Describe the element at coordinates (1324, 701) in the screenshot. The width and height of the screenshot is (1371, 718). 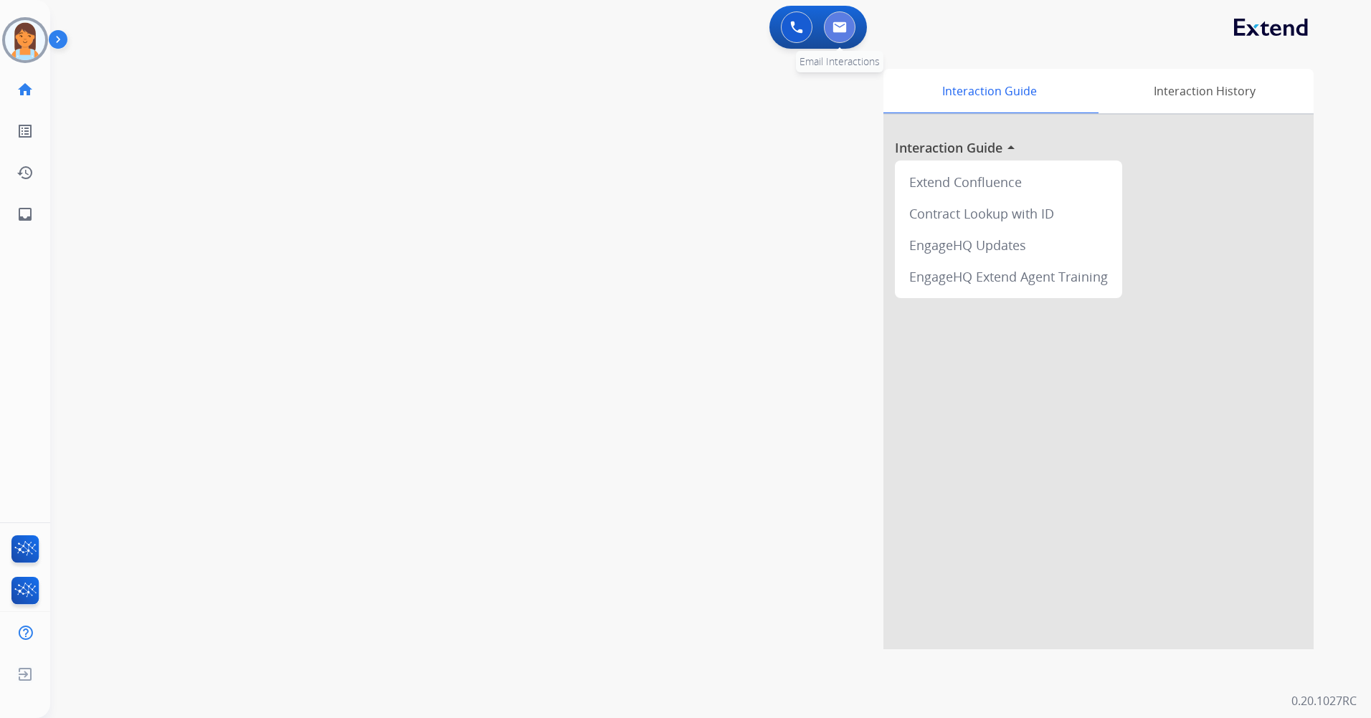
I see `p: 0.20.1027RC` at that location.